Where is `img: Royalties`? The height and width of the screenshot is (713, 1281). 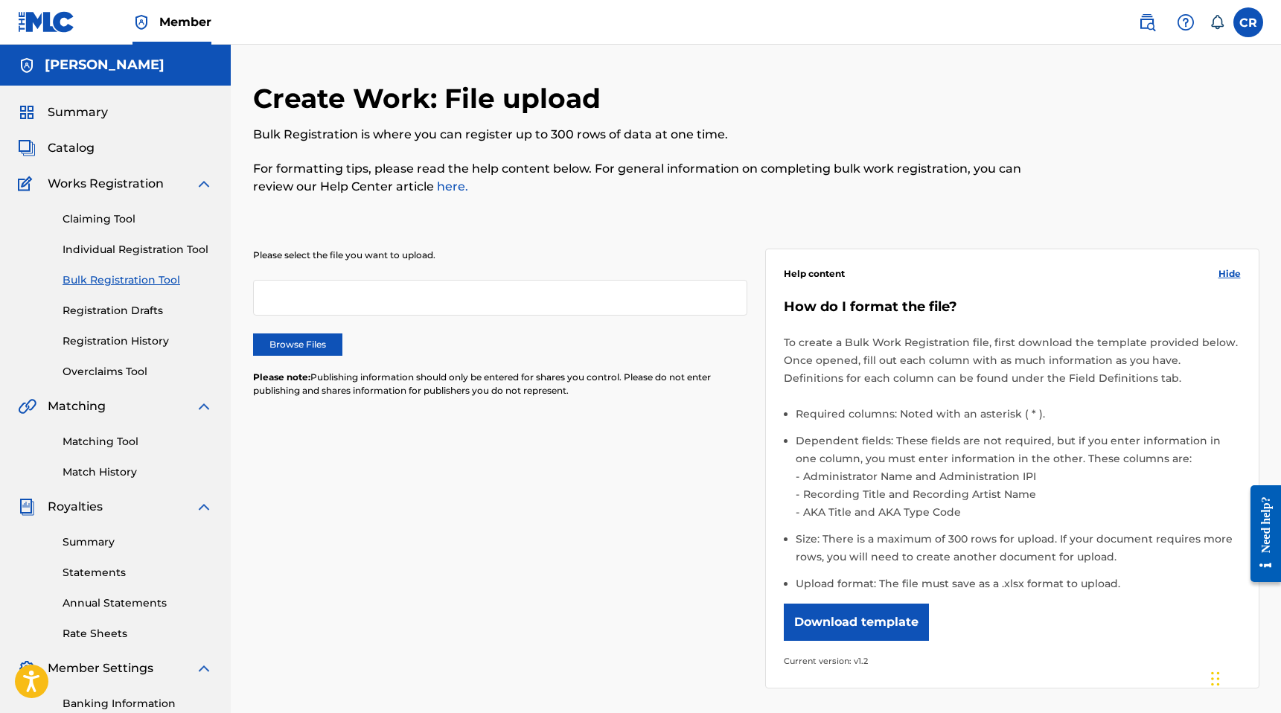
img: Royalties is located at coordinates (27, 507).